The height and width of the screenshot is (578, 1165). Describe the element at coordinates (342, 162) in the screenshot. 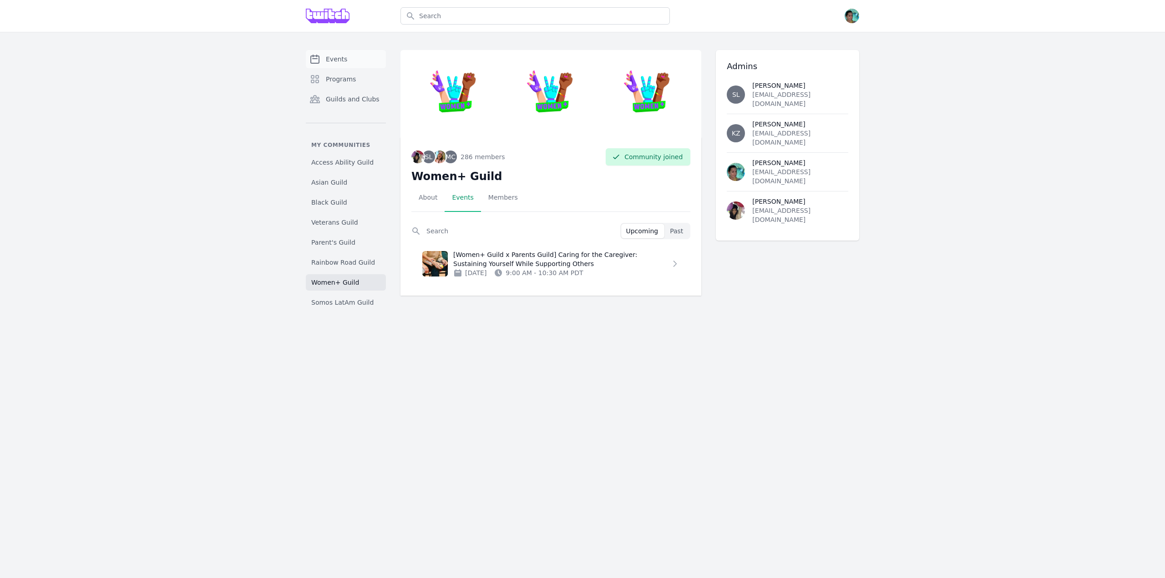

I see `span: Access Ability Guild` at that location.